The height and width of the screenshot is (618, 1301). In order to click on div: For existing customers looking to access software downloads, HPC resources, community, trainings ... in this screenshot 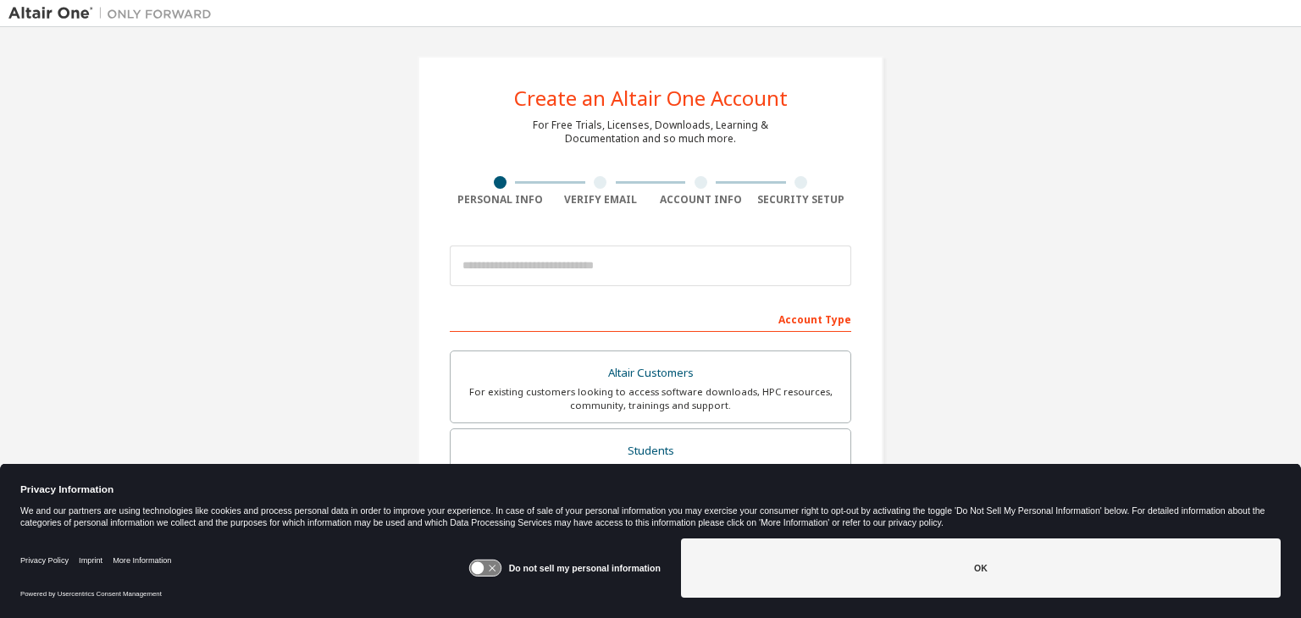, I will do `click(651, 399)`.